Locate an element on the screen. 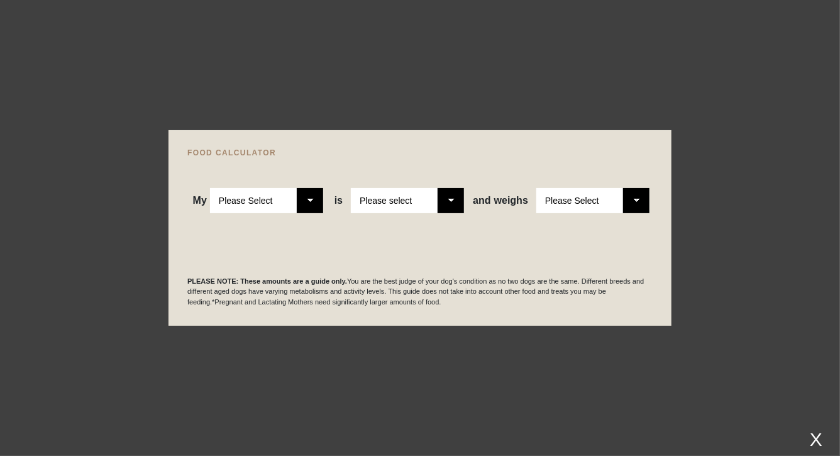 This screenshot has height=456, width=840. span: My is located at coordinates (200, 200).